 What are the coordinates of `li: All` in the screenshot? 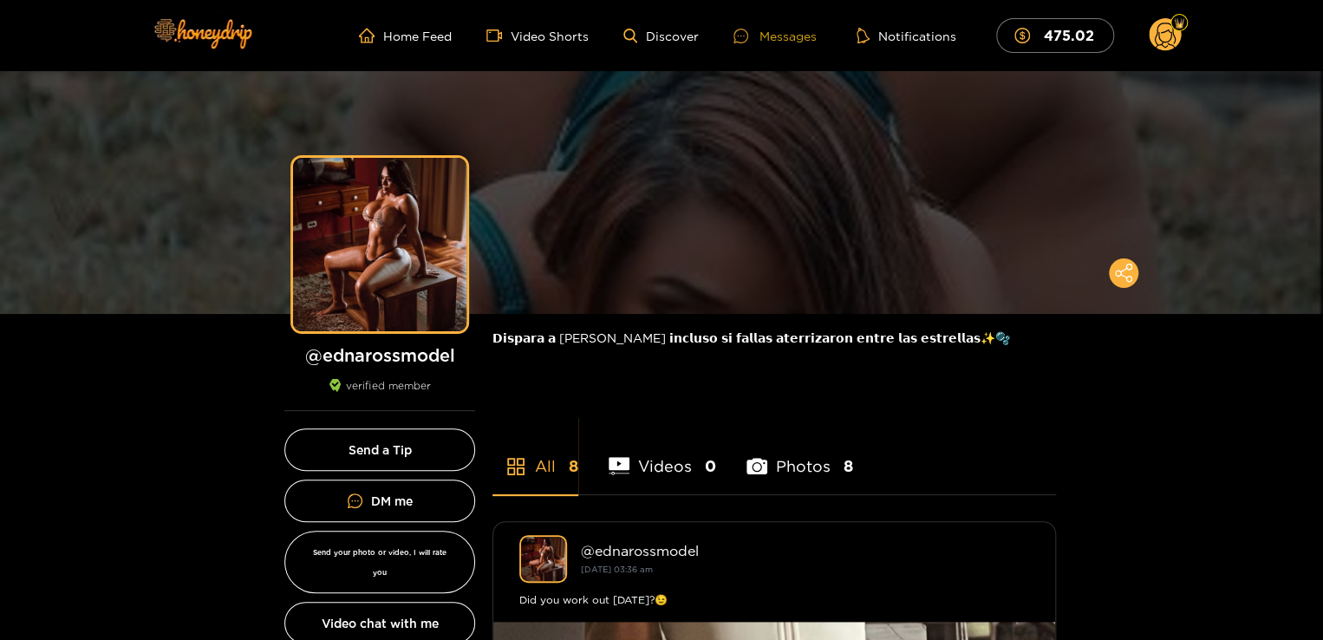 It's located at (535, 455).